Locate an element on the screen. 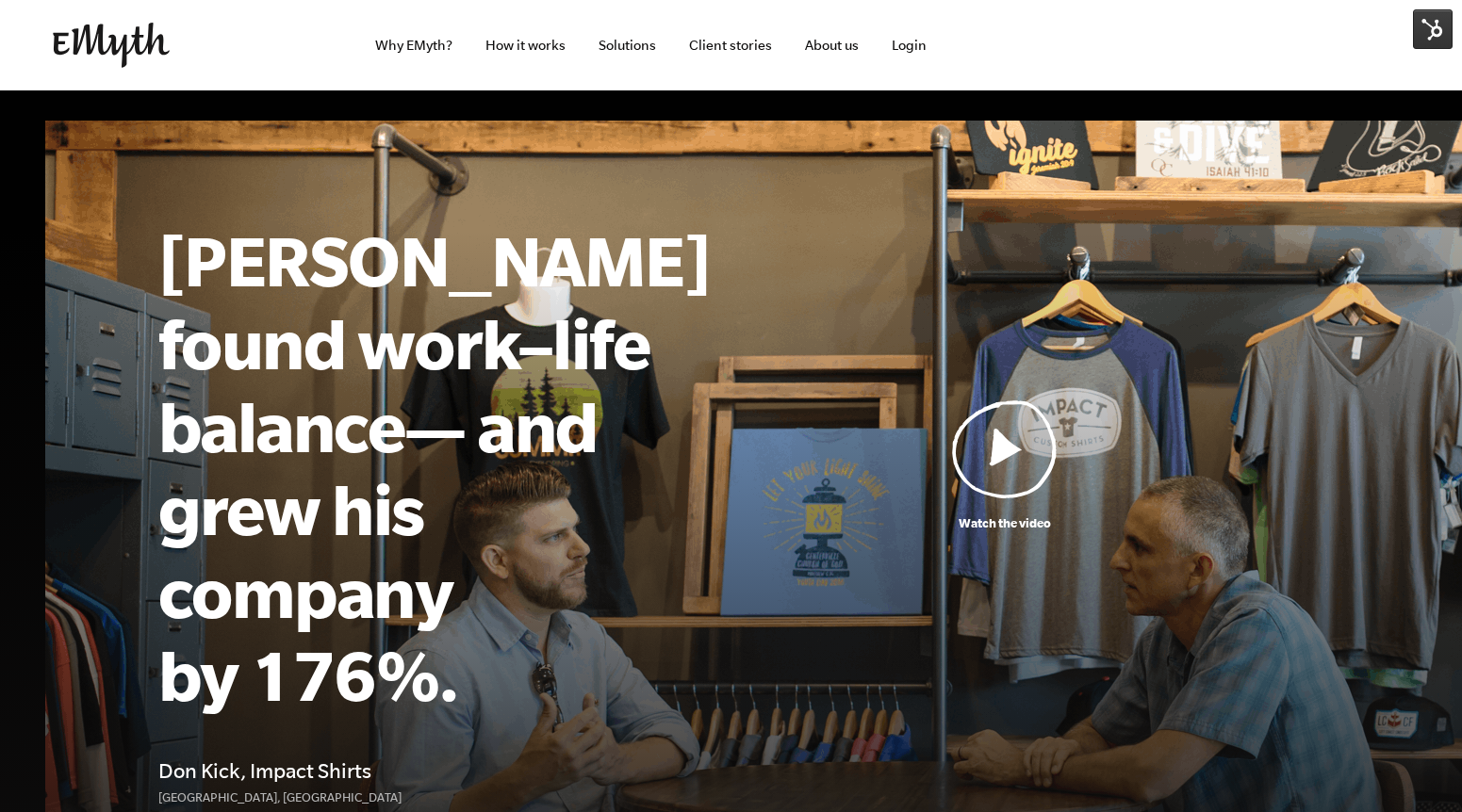 Image resolution: width=1462 pixels, height=812 pixels. img: EMyth is located at coordinates (111, 45).